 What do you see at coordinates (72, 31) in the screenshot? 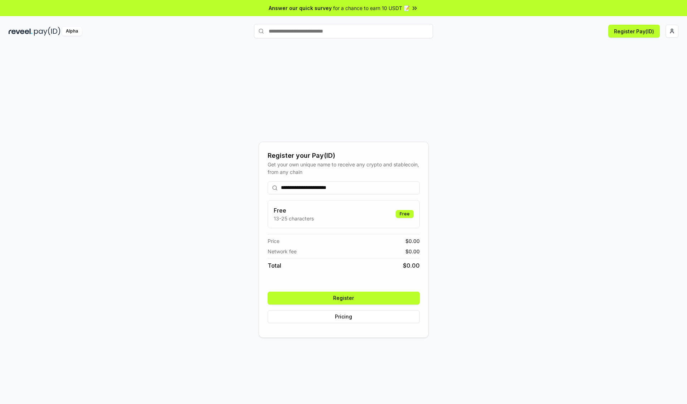
I see `div: Alpha` at bounding box center [72, 31].